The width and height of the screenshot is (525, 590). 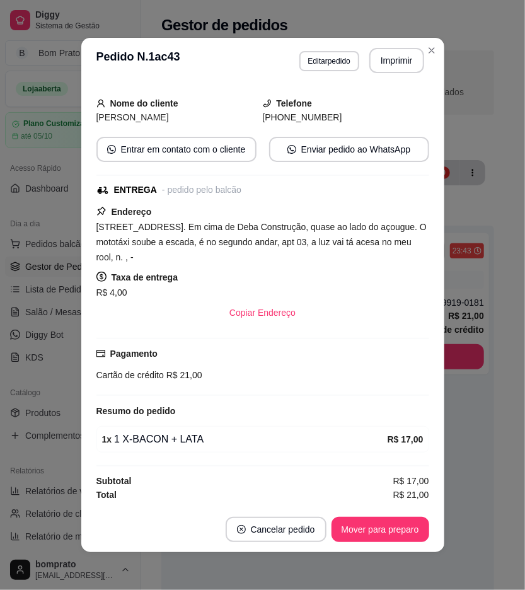 I want to click on button: Editarpedido, so click(x=329, y=61).